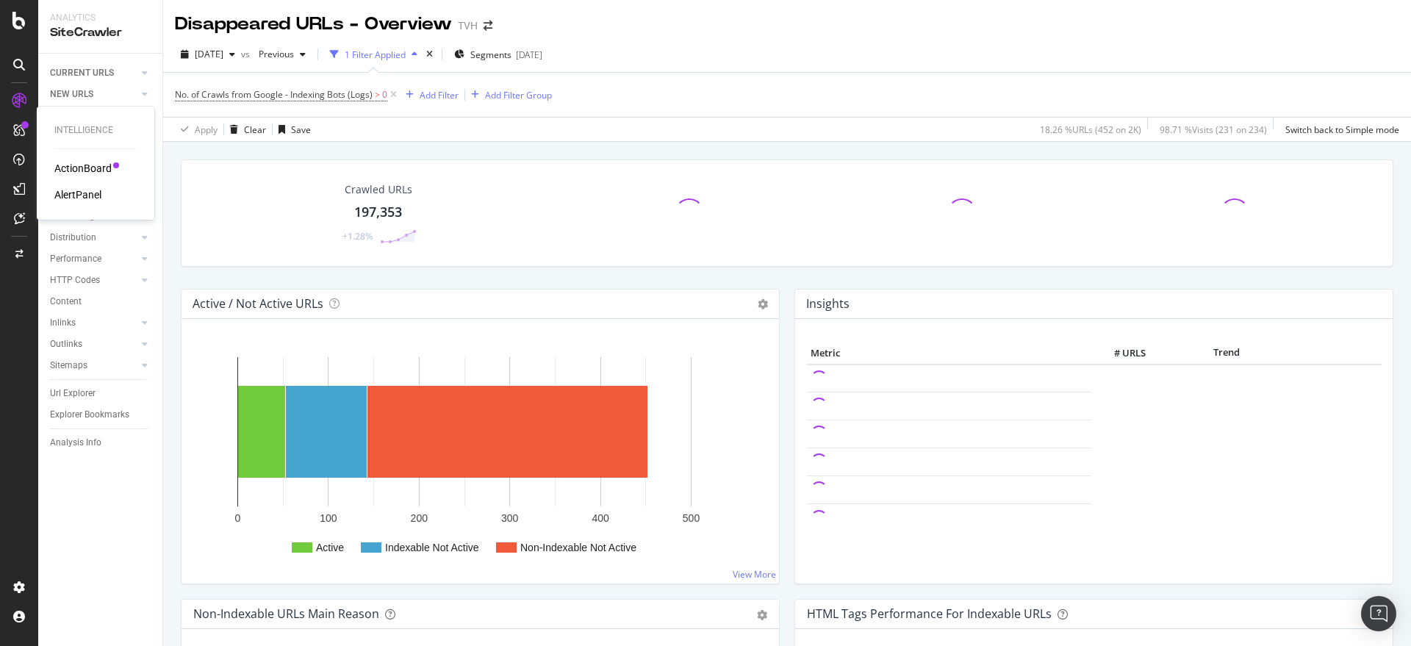 This screenshot has width=1411, height=646. What do you see at coordinates (66, 344) in the screenshot?
I see `div: Outlinks` at bounding box center [66, 344].